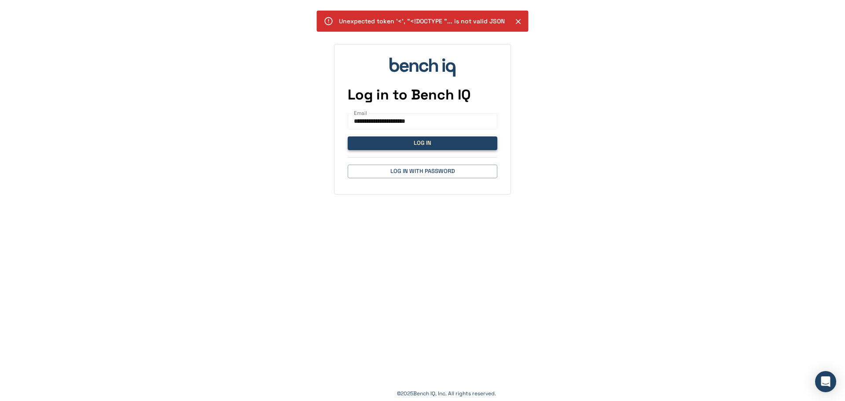 This screenshot has height=401, width=845. I want to click on div: Open Intercom Messenger, so click(825, 381).